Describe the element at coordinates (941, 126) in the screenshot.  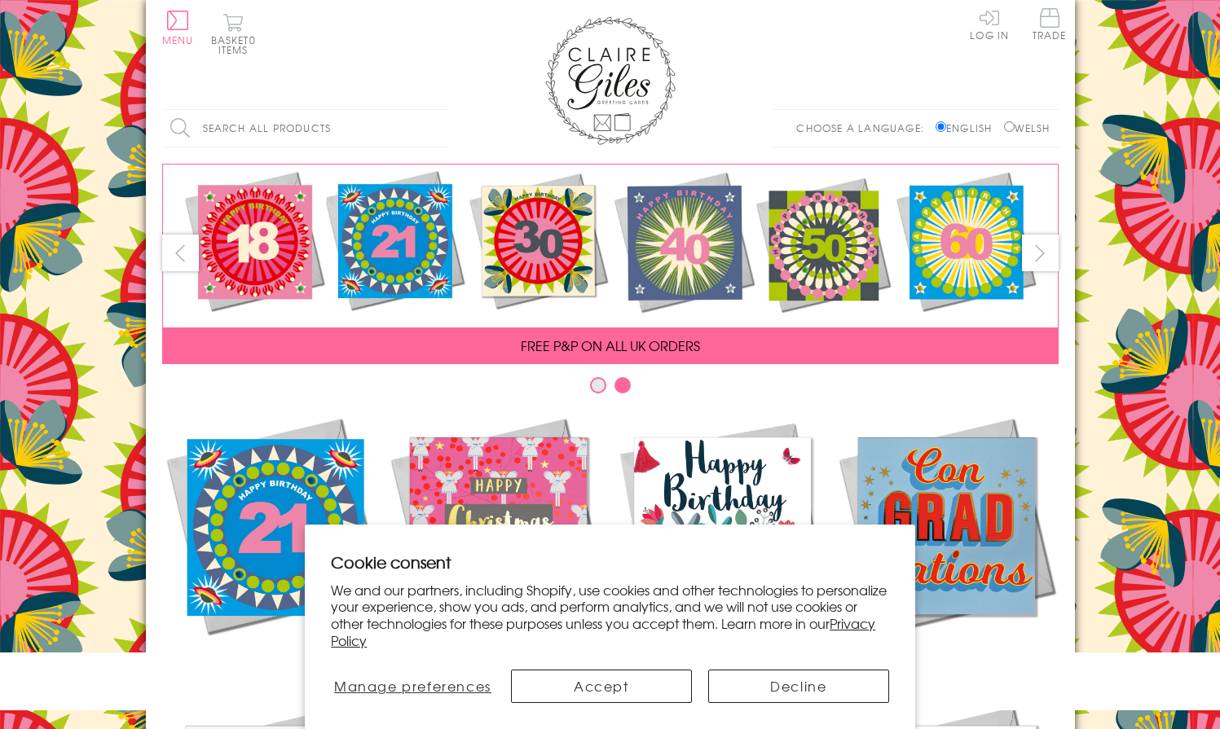
I see `input: English` at that location.